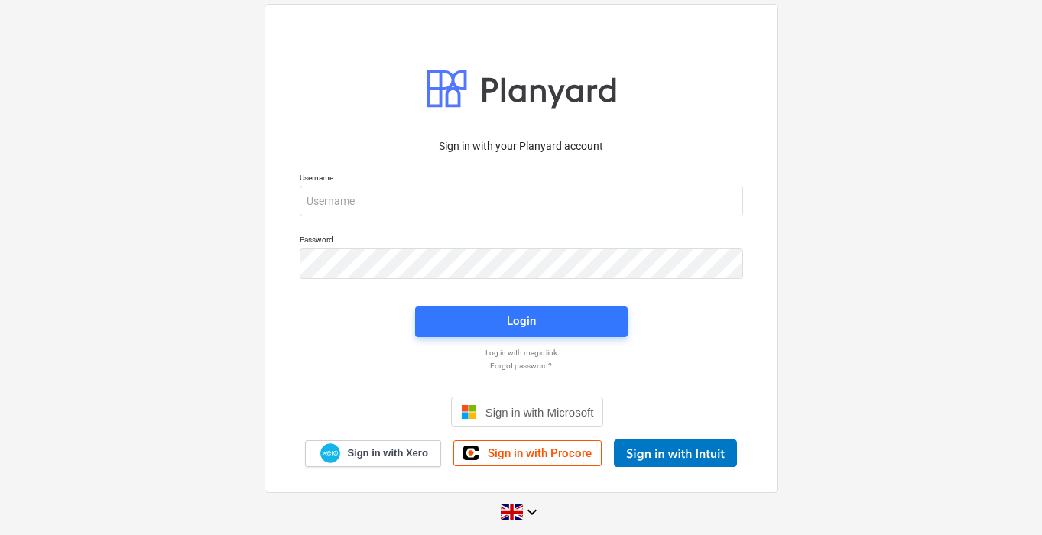 The width and height of the screenshot is (1042, 535). Describe the element at coordinates (522, 321) in the screenshot. I see `div: Login` at that location.